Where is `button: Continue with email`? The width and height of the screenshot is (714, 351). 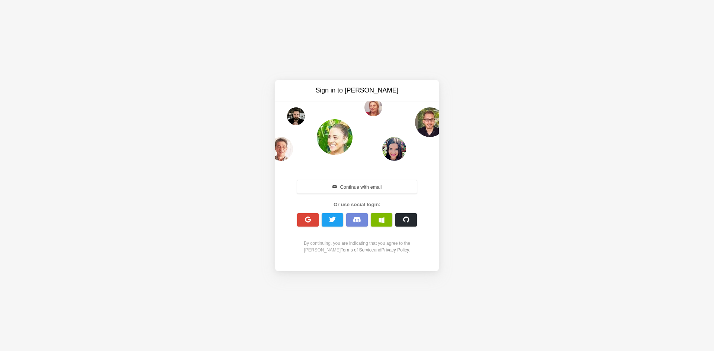
button: Continue with email is located at coordinates (357, 187).